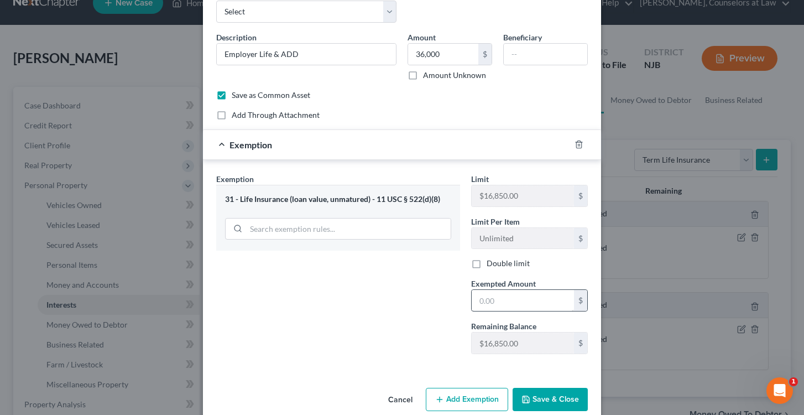  I want to click on span: Limit, so click(480, 179).